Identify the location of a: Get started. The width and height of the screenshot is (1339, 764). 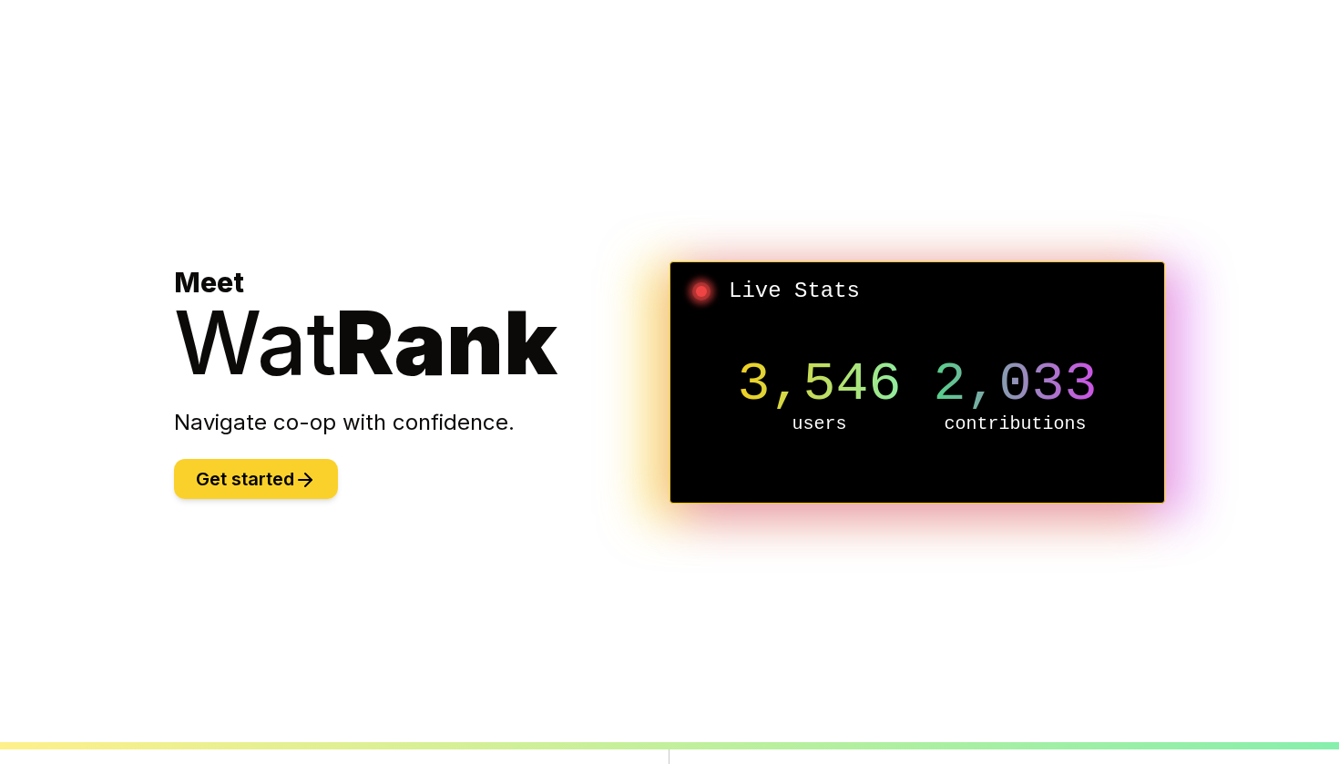
(256, 480).